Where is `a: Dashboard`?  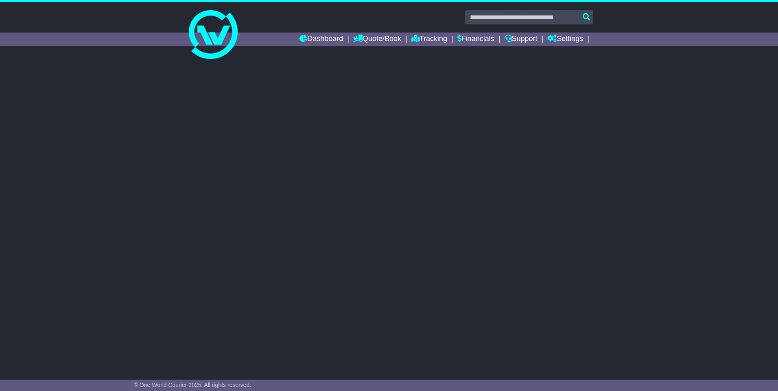 a: Dashboard is located at coordinates (321, 39).